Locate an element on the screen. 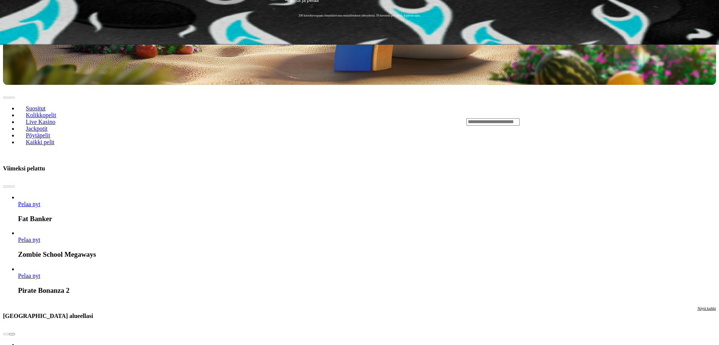  a: Jackpotit is located at coordinates (36, 128).